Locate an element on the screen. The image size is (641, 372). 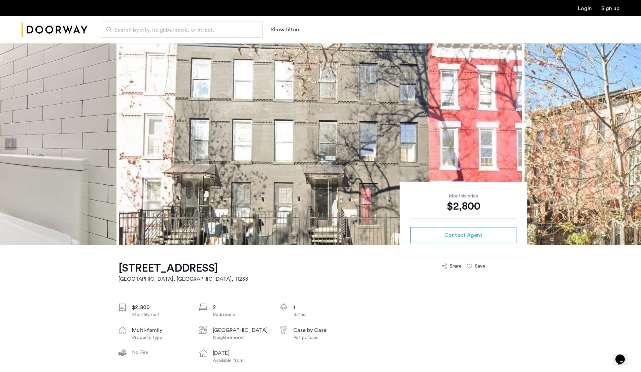
img: apartment is located at coordinates (321, 144).